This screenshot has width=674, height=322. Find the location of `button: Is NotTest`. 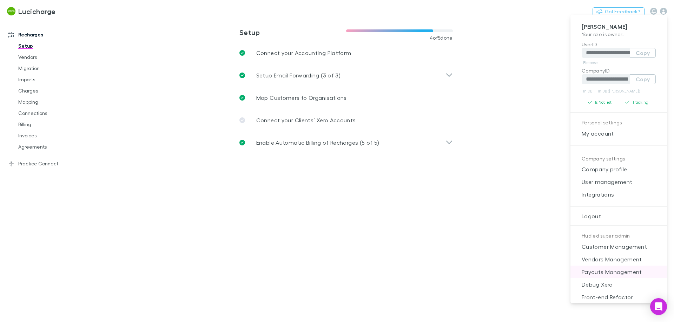

button: Is NotTest is located at coordinates (600, 102).